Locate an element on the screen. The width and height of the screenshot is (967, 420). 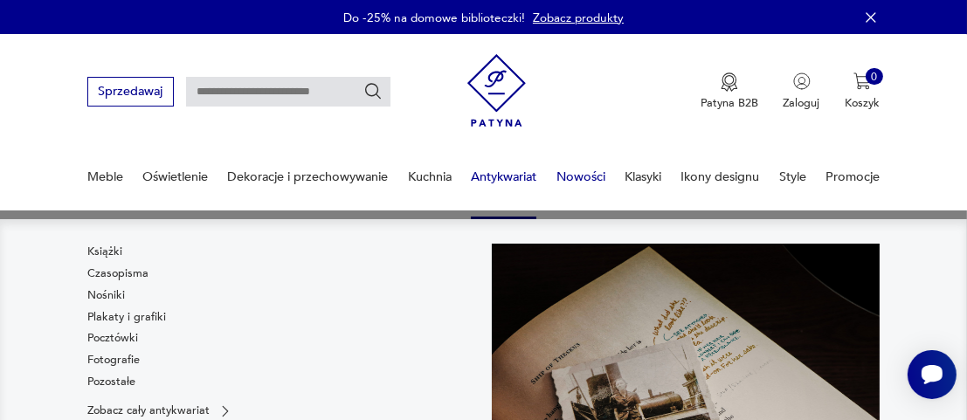
p: Zobacz cały antykwariat is located at coordinates (149, 412).